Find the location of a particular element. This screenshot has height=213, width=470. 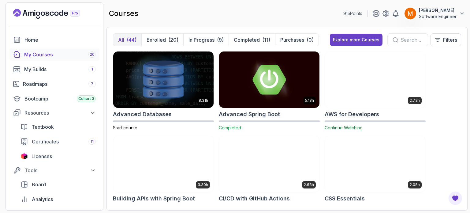

span: Continue Watching is located at coordinates (344, 127).